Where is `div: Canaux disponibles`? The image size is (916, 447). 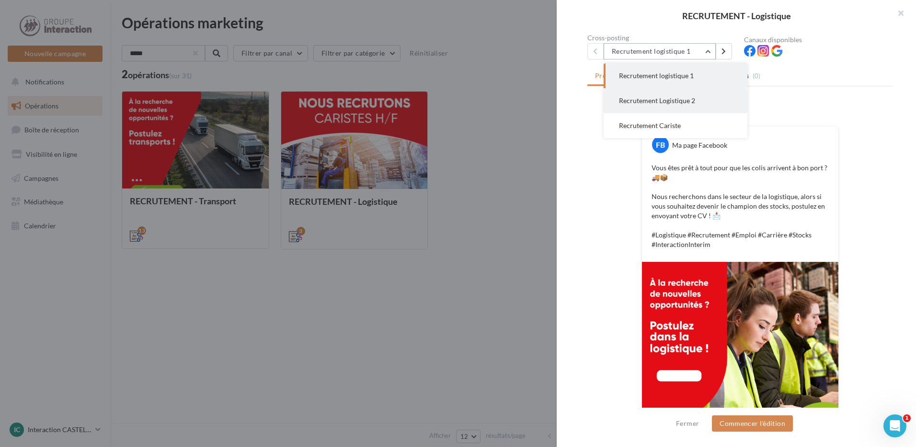
div: Canaux disponibles is located at coordinates (818, 40).